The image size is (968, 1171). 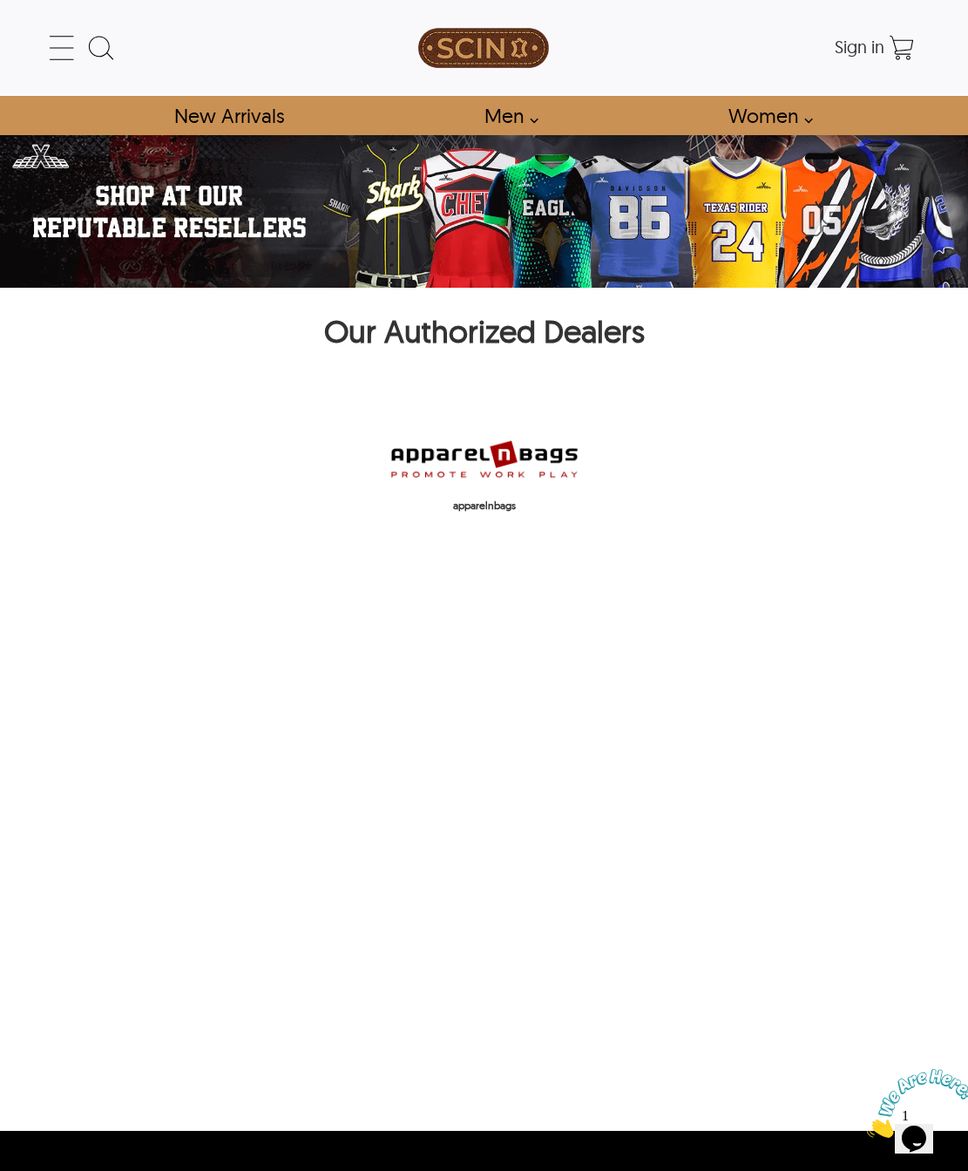 I want to click on div: CloseChat attention grabber, so click(x=54, y=41).